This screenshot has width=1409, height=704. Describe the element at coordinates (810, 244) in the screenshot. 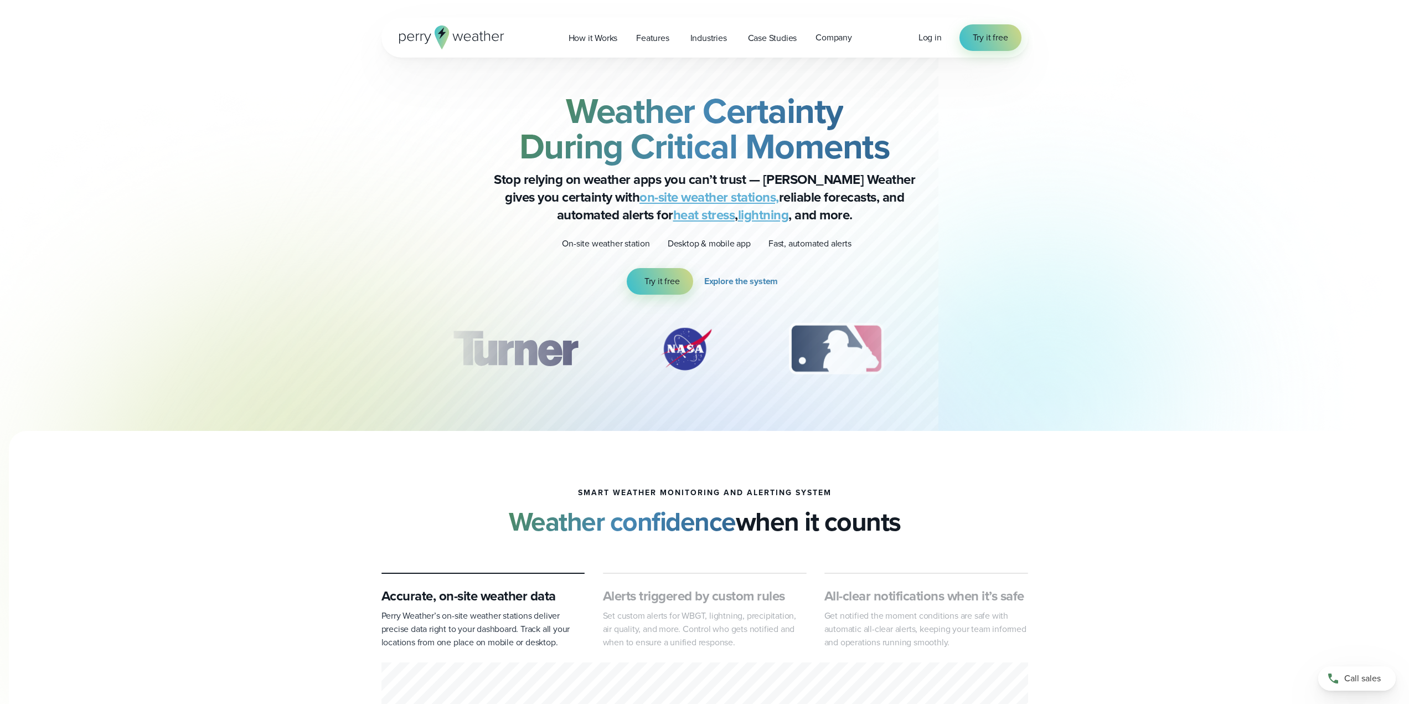

I see `p: Fast, automated alerts` at that location.